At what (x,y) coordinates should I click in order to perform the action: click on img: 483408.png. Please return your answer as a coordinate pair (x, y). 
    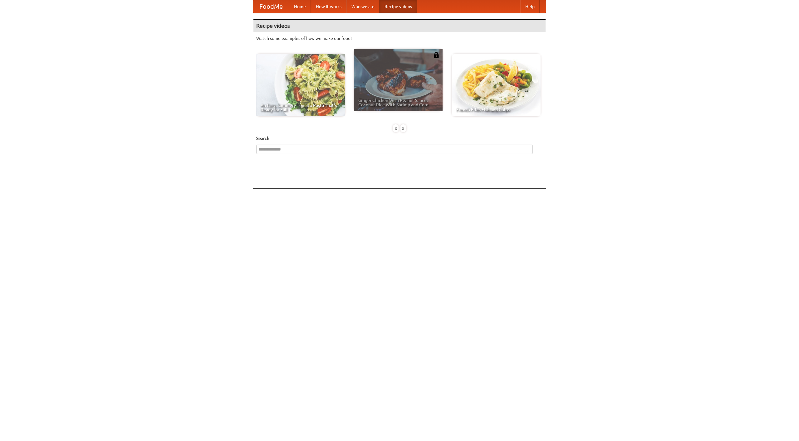
    Looking at the image, I should click on (436, 55).